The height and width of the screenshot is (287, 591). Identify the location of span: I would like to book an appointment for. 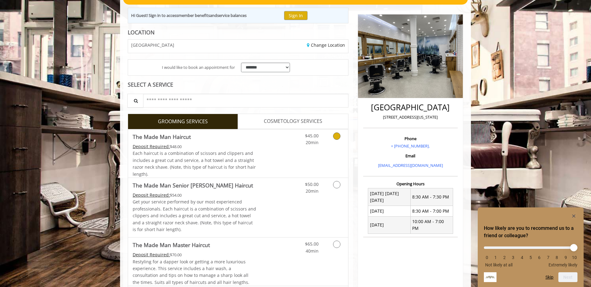
(198, 67).